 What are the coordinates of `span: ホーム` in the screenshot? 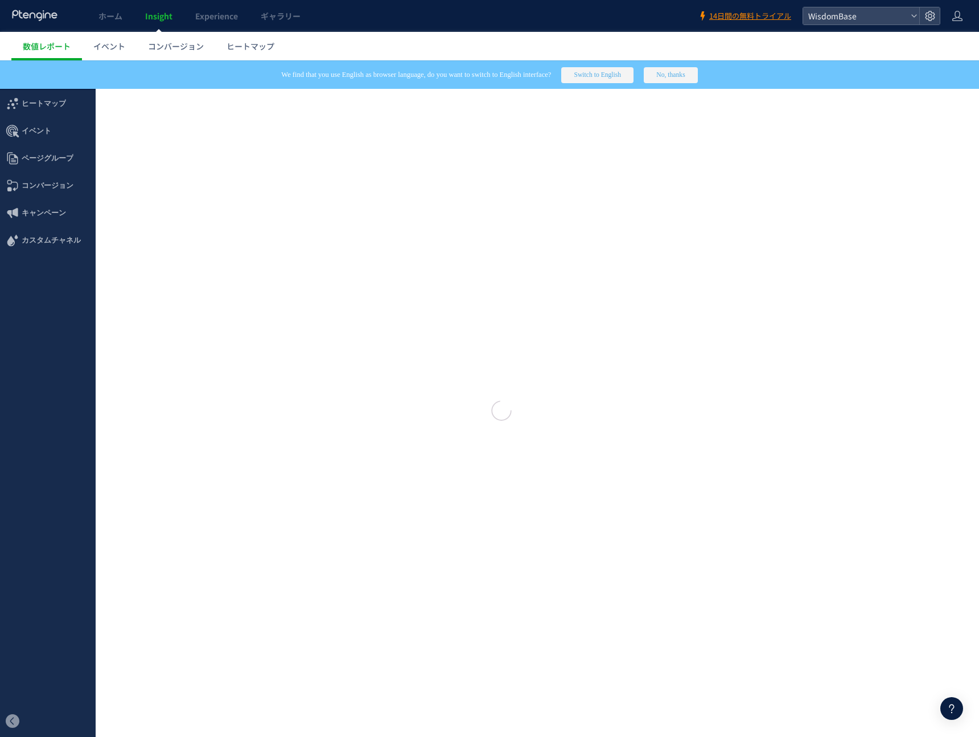 It's located at (110, 16).